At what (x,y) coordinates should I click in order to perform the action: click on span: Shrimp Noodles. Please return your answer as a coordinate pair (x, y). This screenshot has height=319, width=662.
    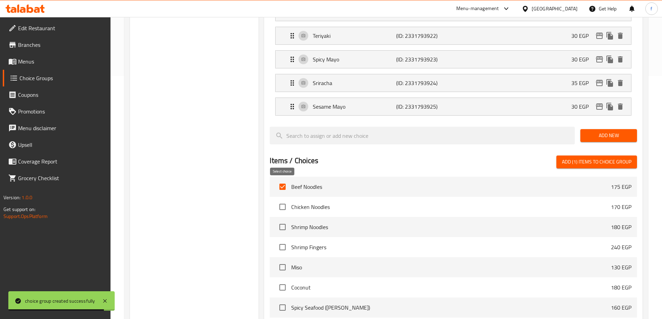
    Looking at the image, I should click on (451, 227).